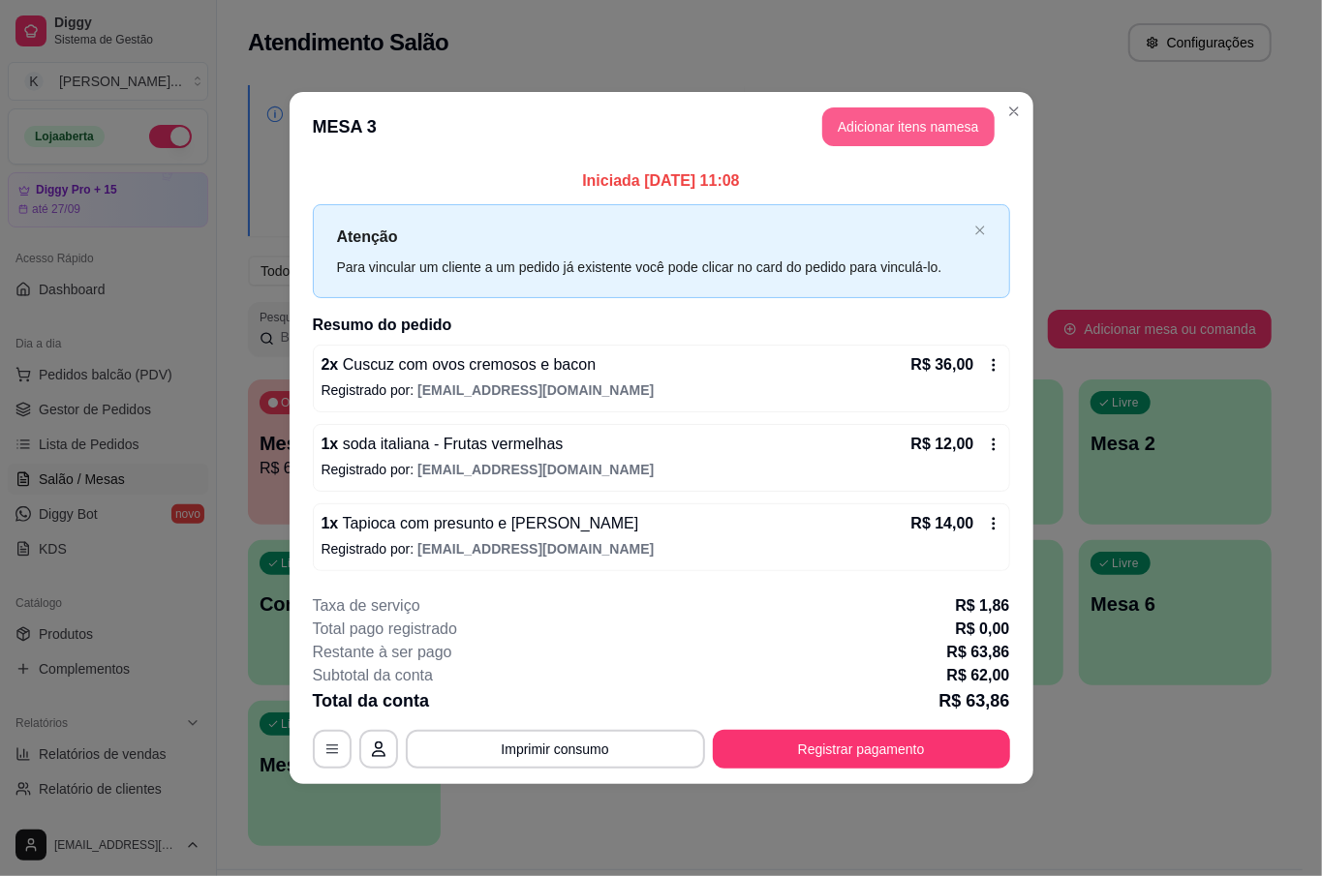 The width and height of the screenshot is (1322, 876). I want to click on p: Total da conta, so click(371, 701).